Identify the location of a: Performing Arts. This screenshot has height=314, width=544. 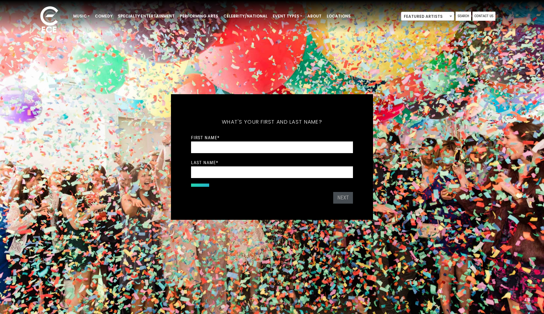
(199, 16).